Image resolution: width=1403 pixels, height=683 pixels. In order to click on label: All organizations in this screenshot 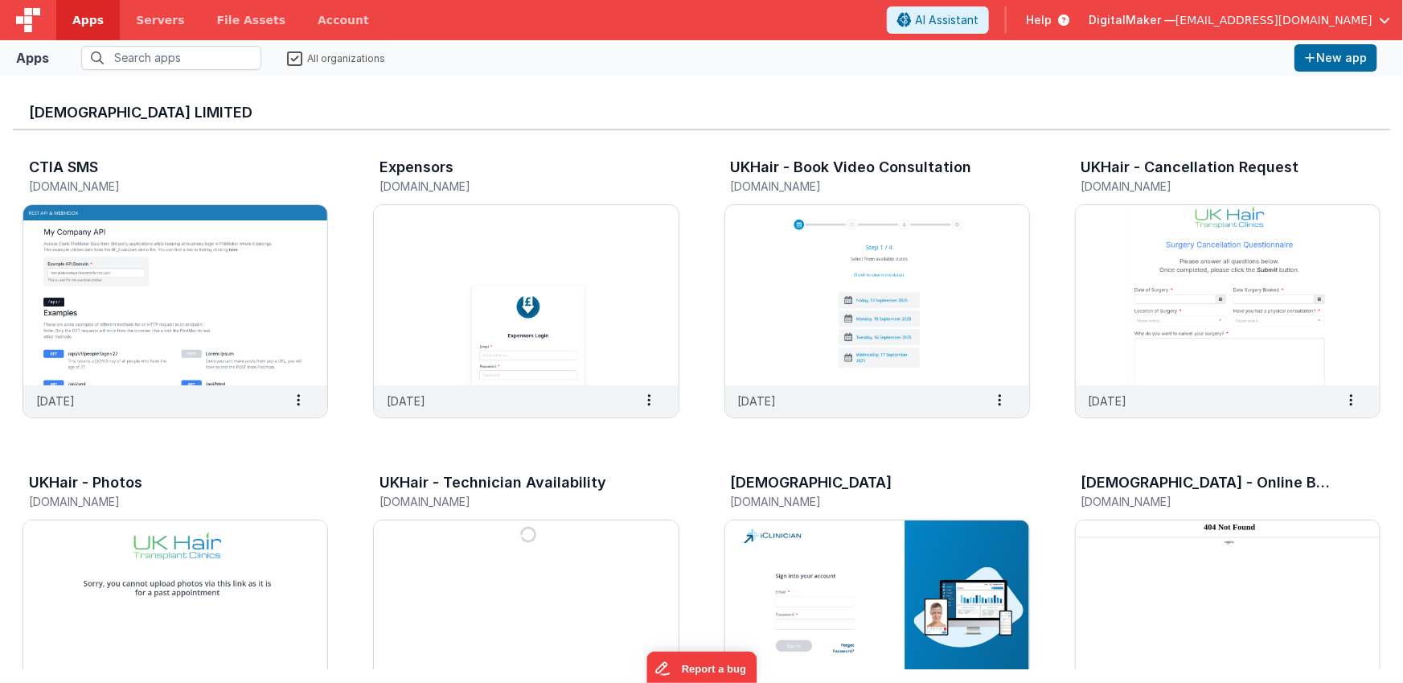, I will do `click(336, 57)`.